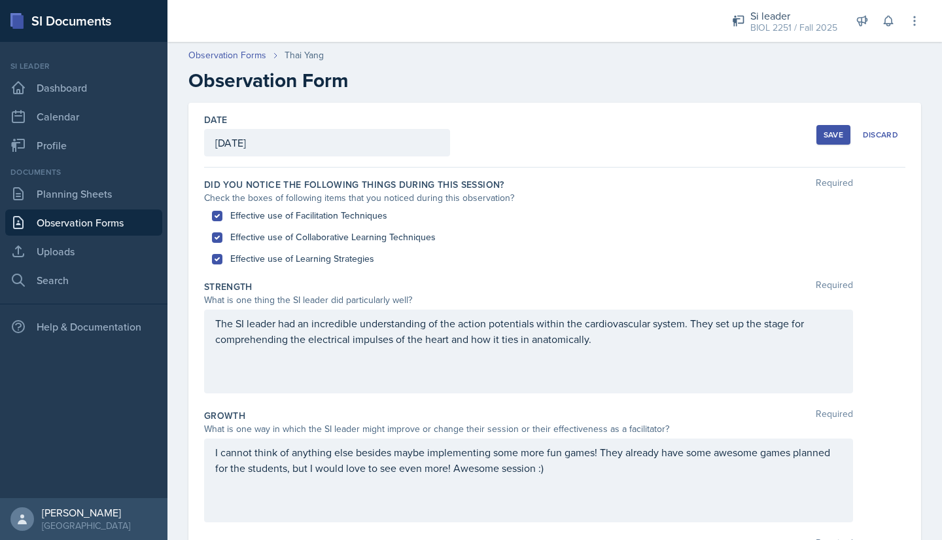 The width and height of the screenshot is (942, 540). What do you see at coordinates (228, 286) in the screenshot?
I see `label: Strength` at bounding box center [228, 286].